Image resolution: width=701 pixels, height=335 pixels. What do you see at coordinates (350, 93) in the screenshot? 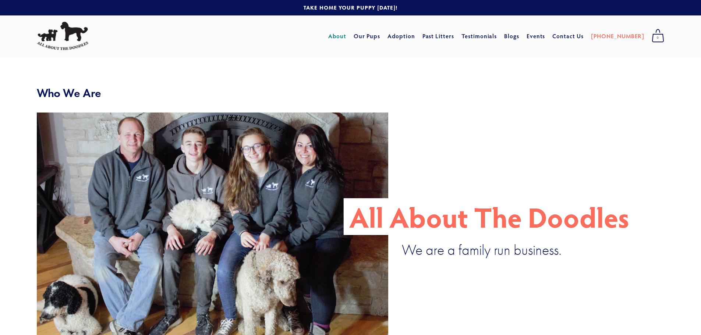
I see `h2: Who We Are` at bounding box center [350, 93].